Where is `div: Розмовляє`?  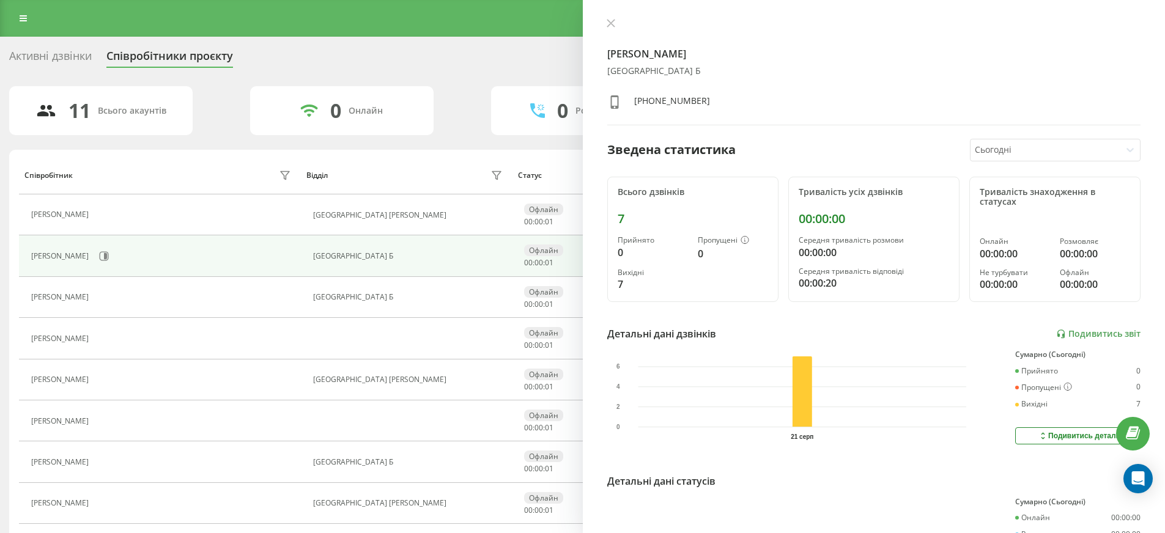
div: Розмовляє is located at coordinates (1095, 242).